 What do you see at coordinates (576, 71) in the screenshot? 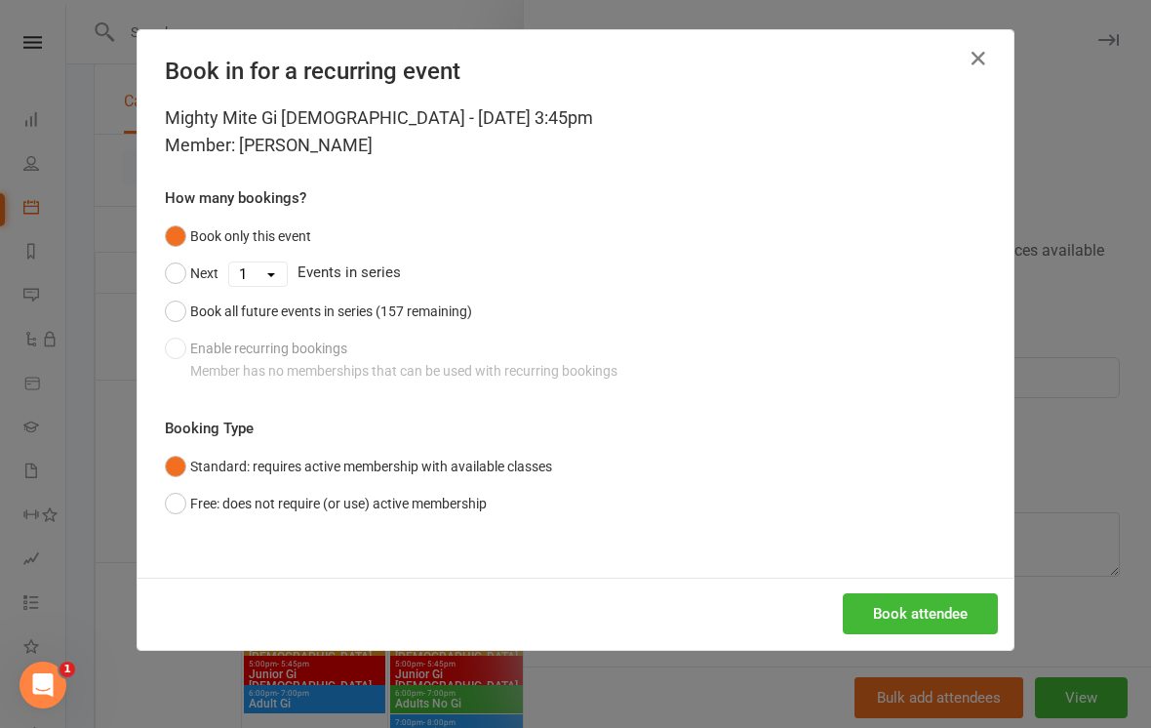
I see `h4: Book in for a recurring event` at bounding box center [576, 71].